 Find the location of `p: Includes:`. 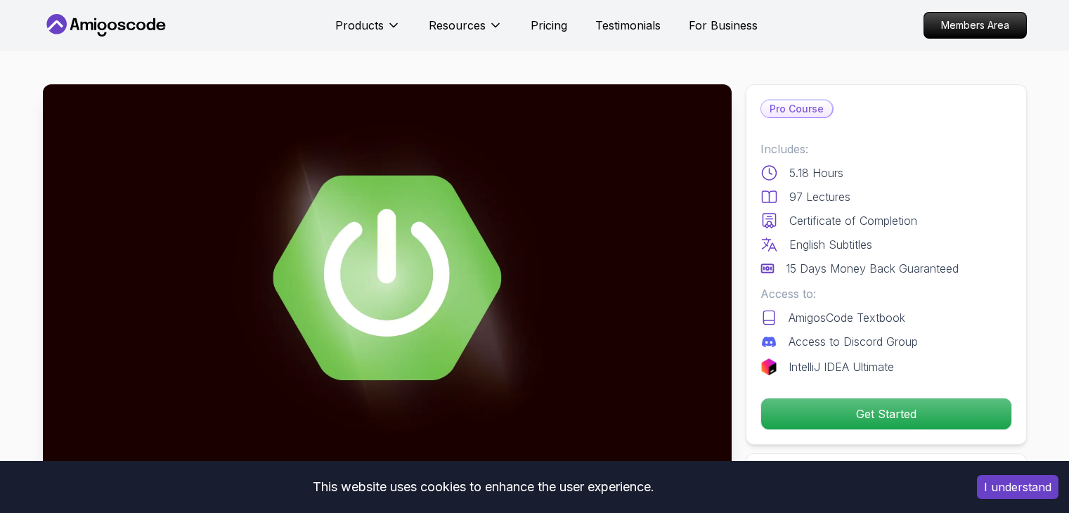

p: Includes: is located at coordinates (887, 149).